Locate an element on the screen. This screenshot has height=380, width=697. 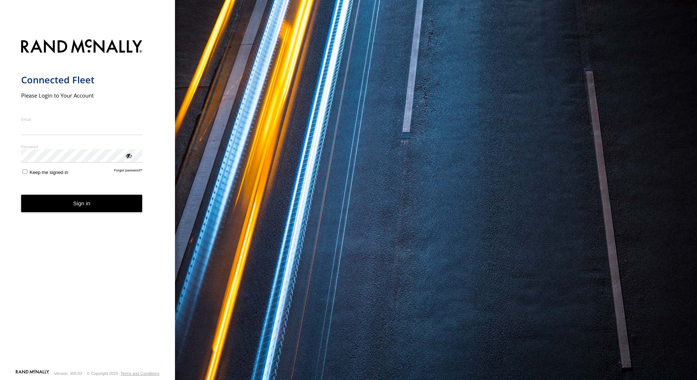
span: Keep me signed in is located at coordinates (49, 172).